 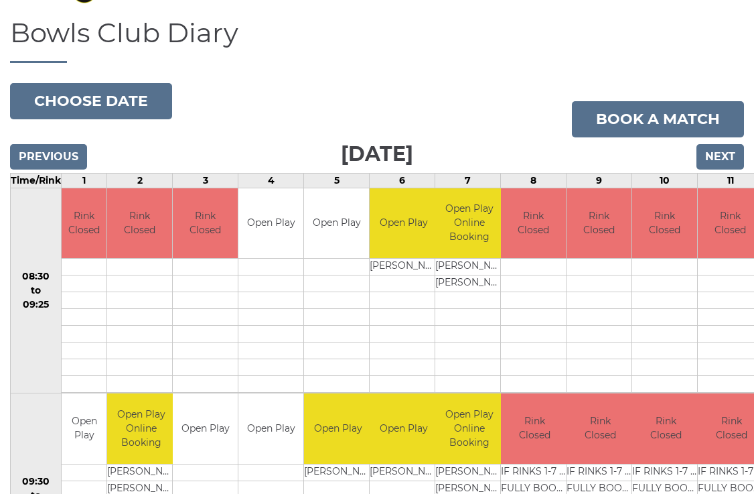 What do you see at coordinates (720, 157) in the screenshot?
I see `input: Next` at bounding box center [720, 157].